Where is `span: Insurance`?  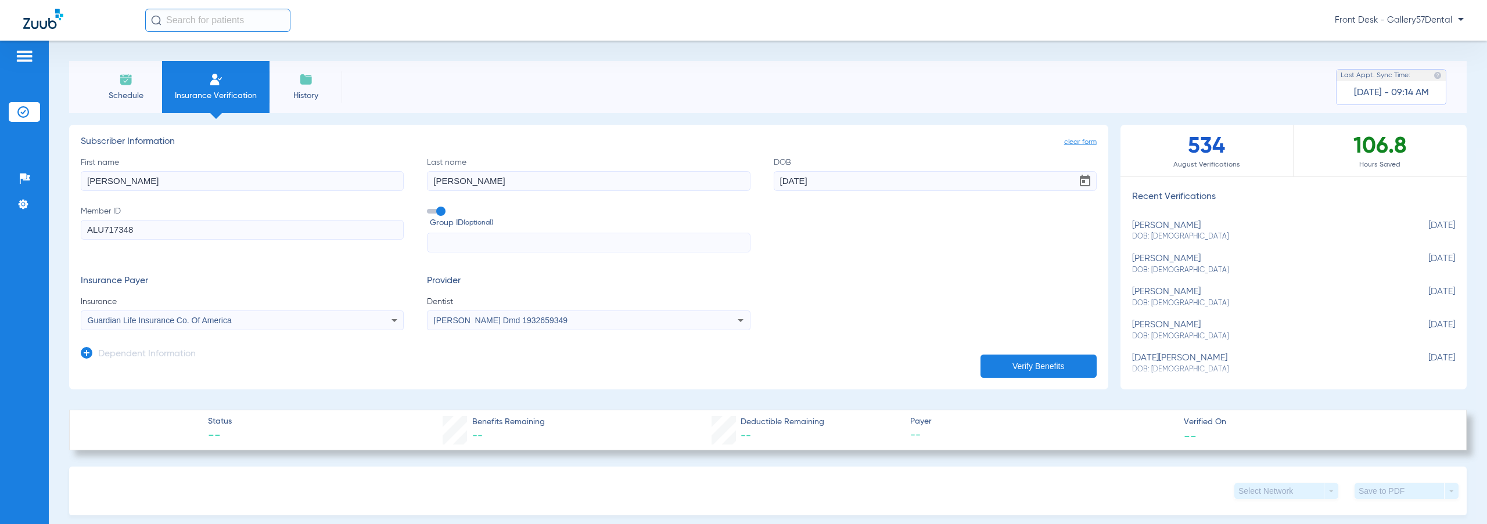 span: Insurance is located at coordinates (242, 302).